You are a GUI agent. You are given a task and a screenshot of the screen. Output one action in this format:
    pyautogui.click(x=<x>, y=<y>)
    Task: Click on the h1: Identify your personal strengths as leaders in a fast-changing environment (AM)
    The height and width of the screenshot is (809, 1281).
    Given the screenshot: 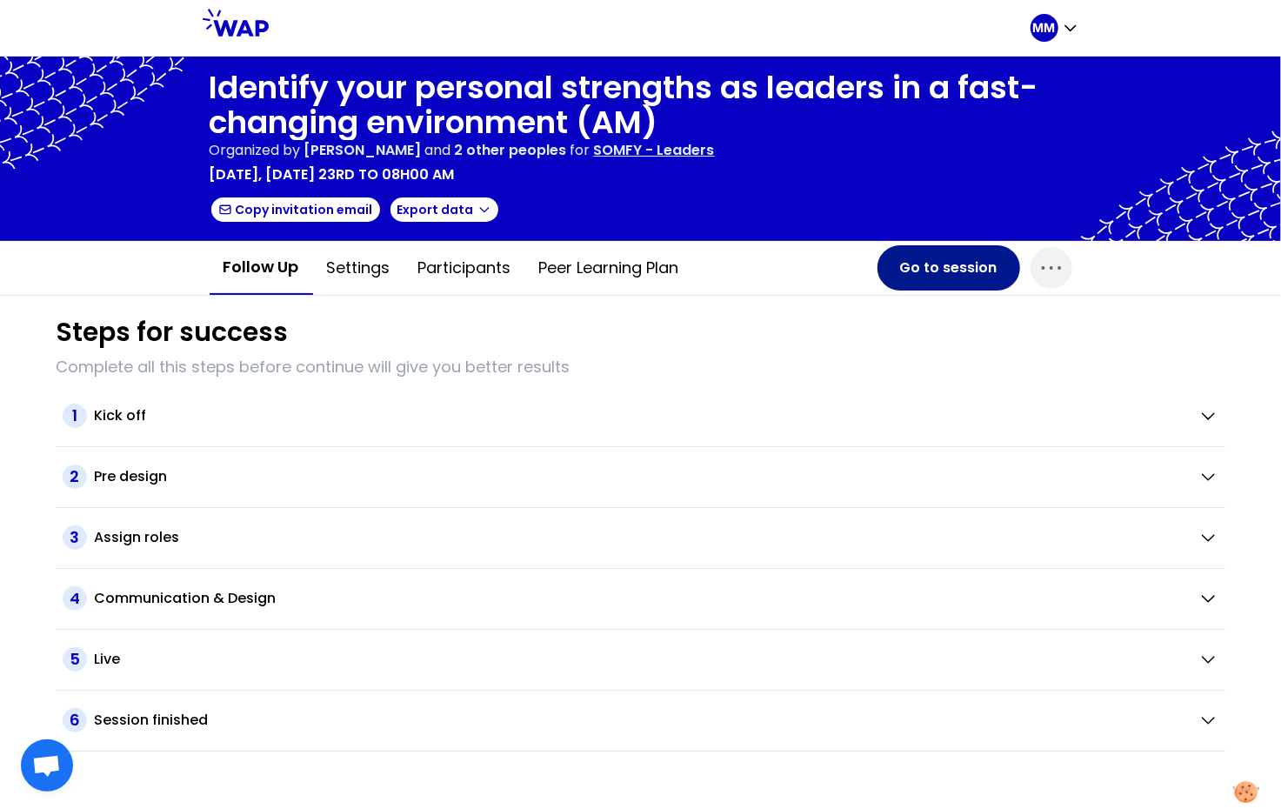 What is the action you would take?
    pyautogui.click(x=641, y=105)
    